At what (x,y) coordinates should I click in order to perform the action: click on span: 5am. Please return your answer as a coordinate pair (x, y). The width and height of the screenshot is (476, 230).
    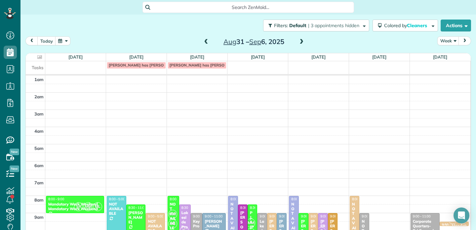
    Looking at the image, I should click on (39, 148).